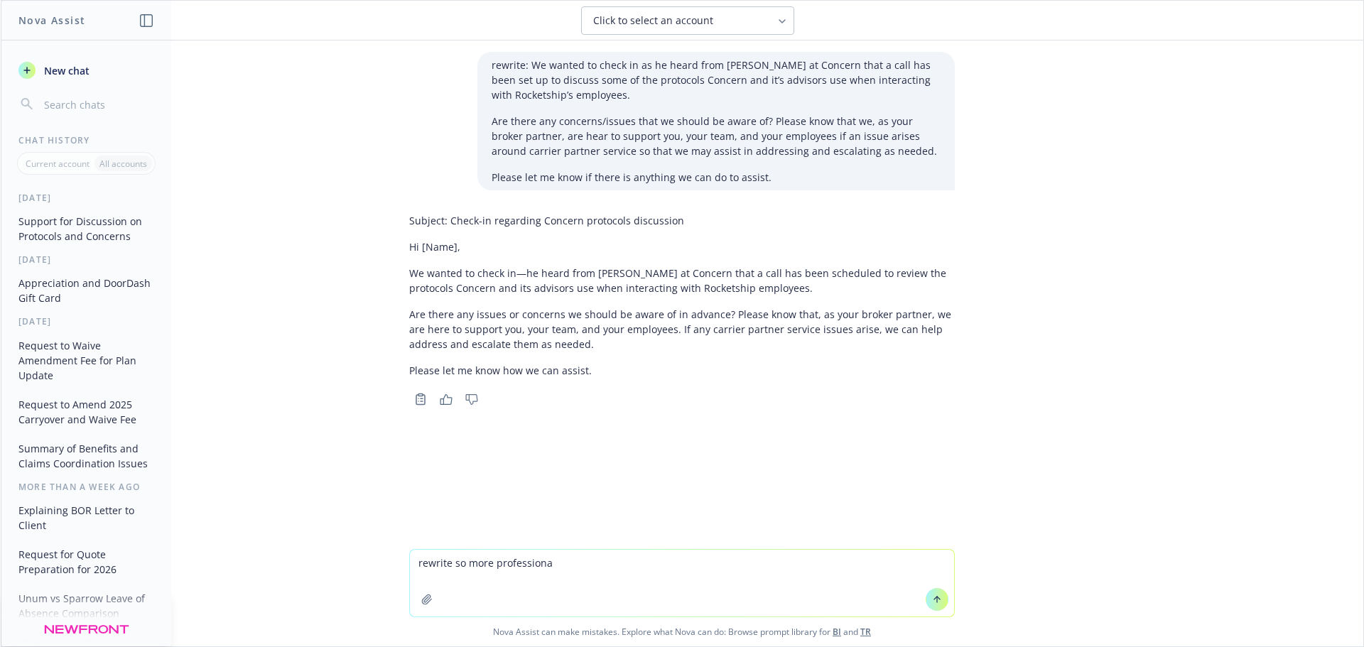  Describe the element at coordinates (123, 163) in the screenshot. I see `p: All accounts` at that location.